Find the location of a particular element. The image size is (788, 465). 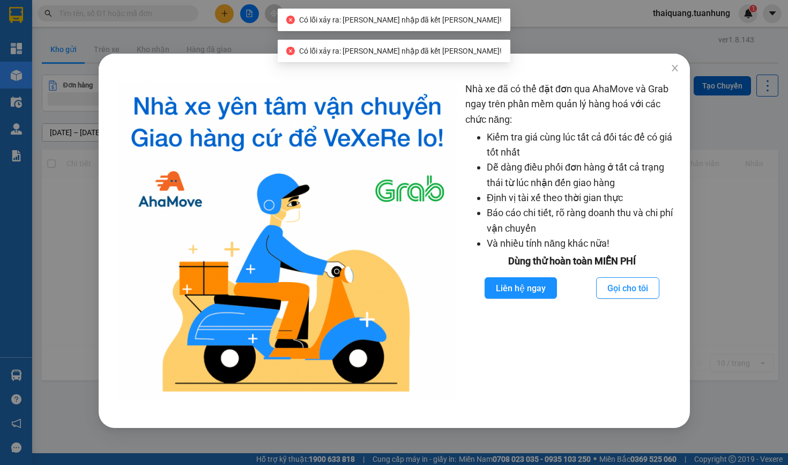

li: Kiểm tra giá cùng lúc tất cả đối tác để có giá tốt nhất is located at coordinates (583, 145).